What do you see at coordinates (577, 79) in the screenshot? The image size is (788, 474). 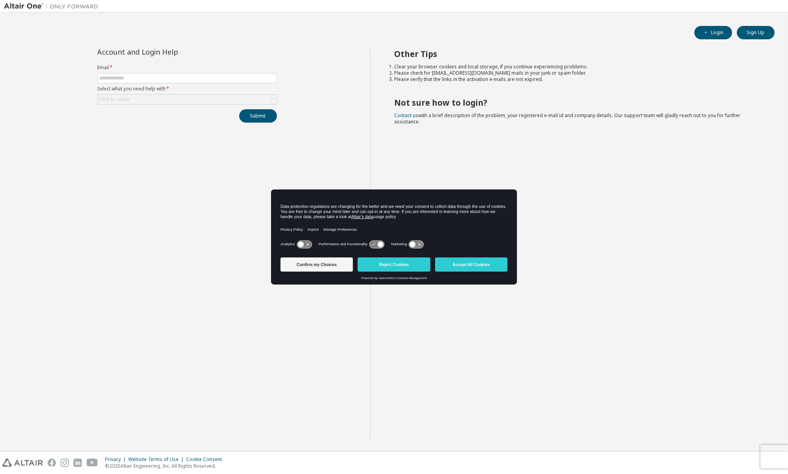 I see `li: Please verify that the links in the activation e-mails are not expired.` at bounding box center [577, 79].